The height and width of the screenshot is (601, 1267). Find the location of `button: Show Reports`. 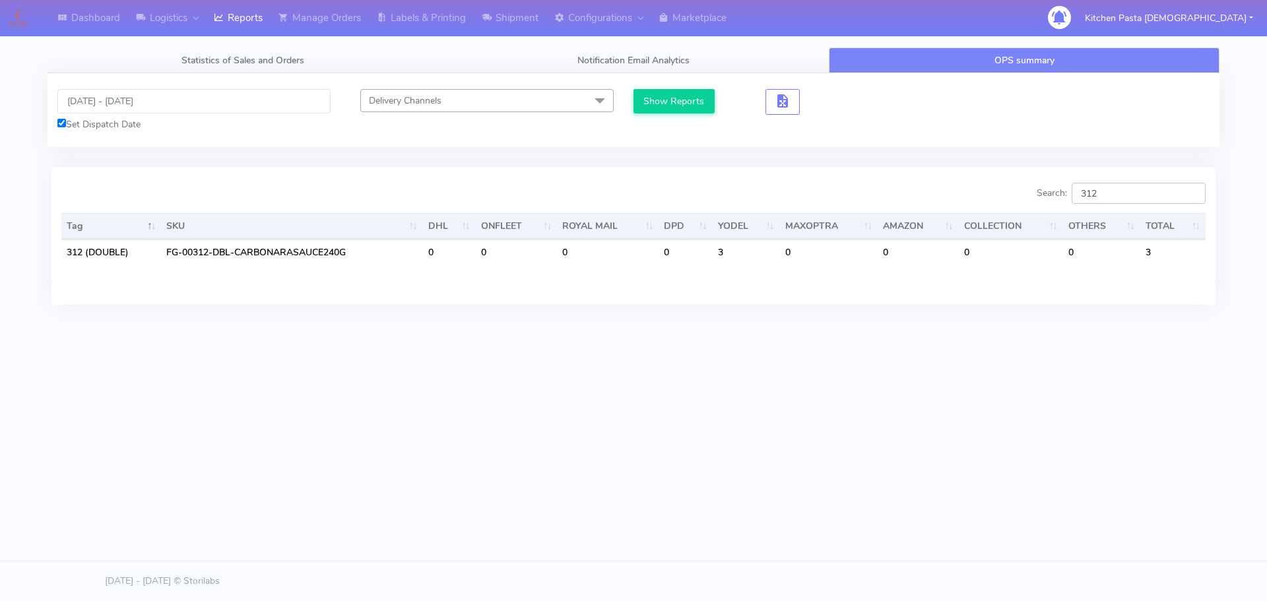

button: Show Reports is located at coordinates (674, 101).